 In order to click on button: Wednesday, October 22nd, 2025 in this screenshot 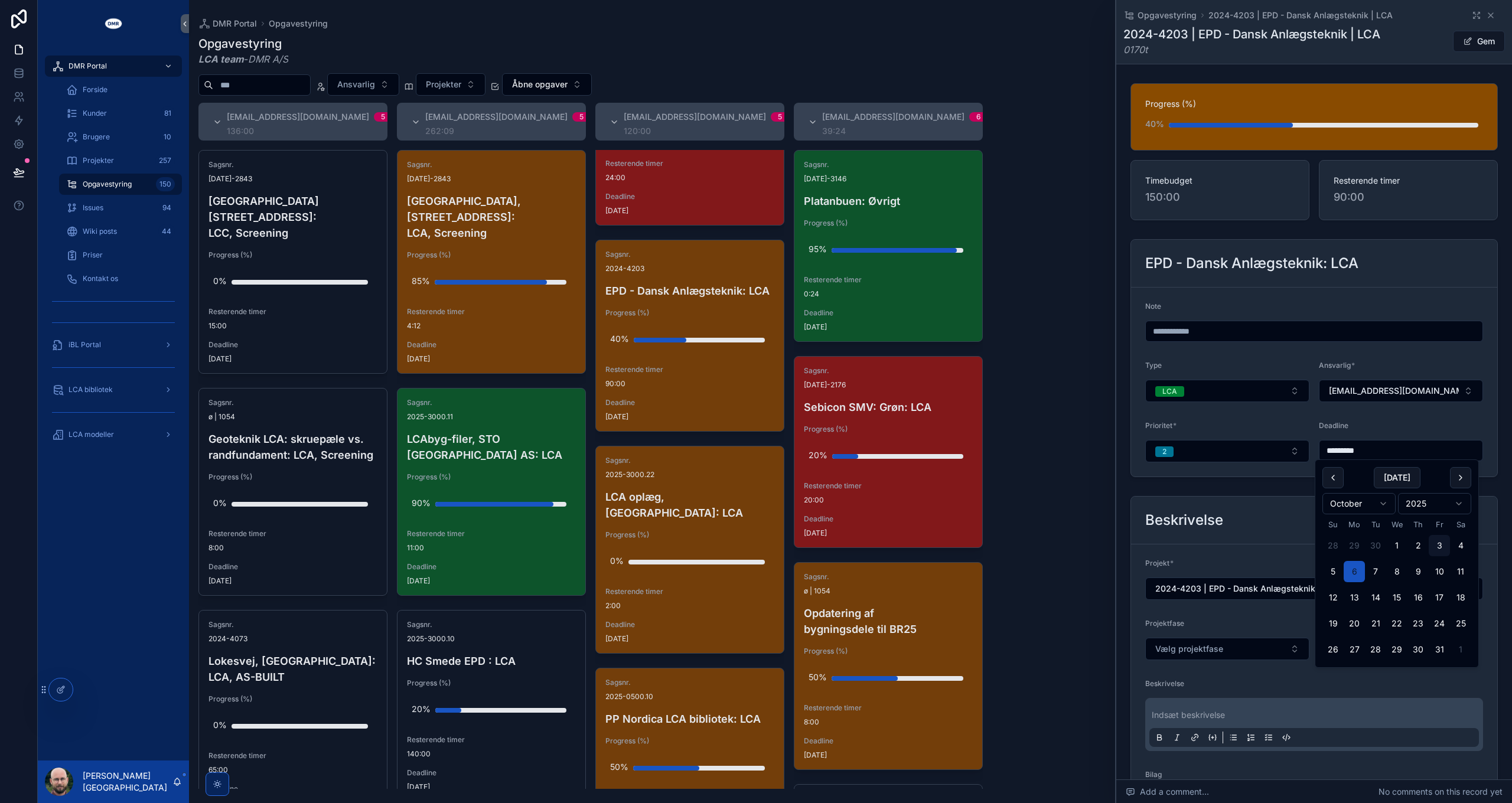, I will do `click(1397, 624)`.